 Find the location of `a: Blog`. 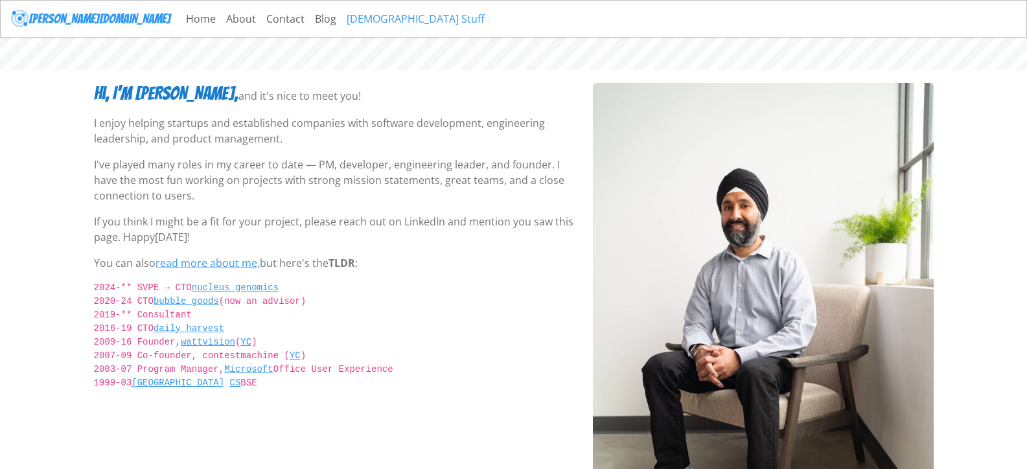

a: Blog is located at coordinates (325, 19).